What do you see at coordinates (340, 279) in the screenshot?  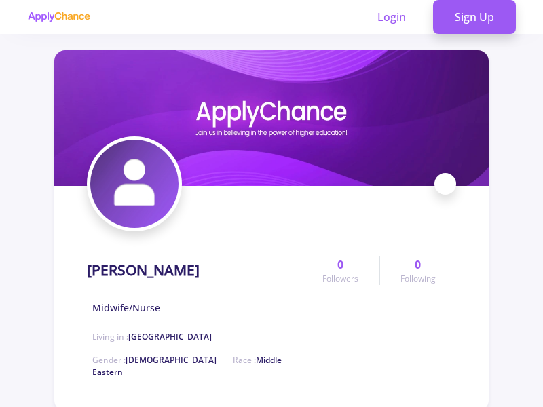 I see `span: Followers` at bounding box center [340, 279].